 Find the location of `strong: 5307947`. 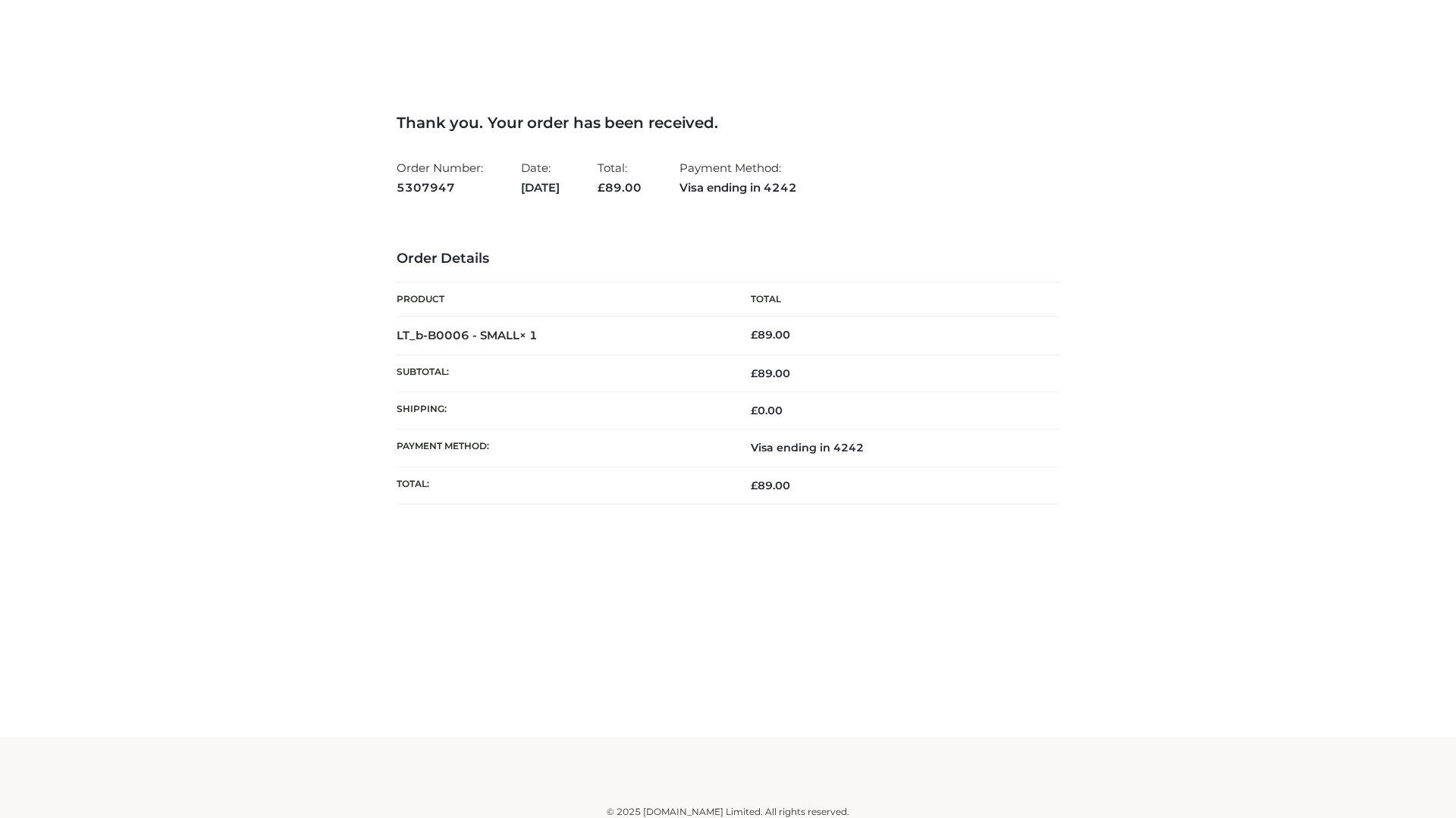

strong: 5307947 is located at coordinates (440, 188).